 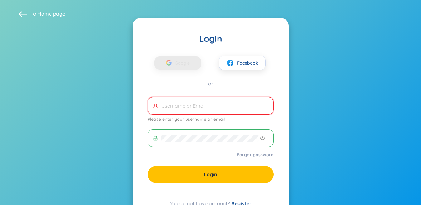 I want to click on input: Username or Email, so click(x=215, y=106).